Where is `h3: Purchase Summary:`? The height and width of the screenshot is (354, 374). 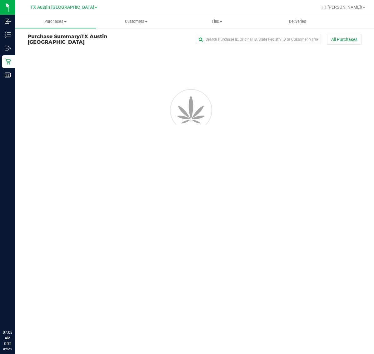
h3: Purchase Summary: is located at coordinates (83, 39).